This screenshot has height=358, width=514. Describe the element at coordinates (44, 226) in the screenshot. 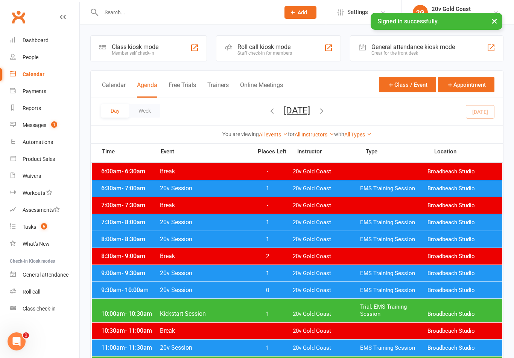

I see `span: 6` at that location.